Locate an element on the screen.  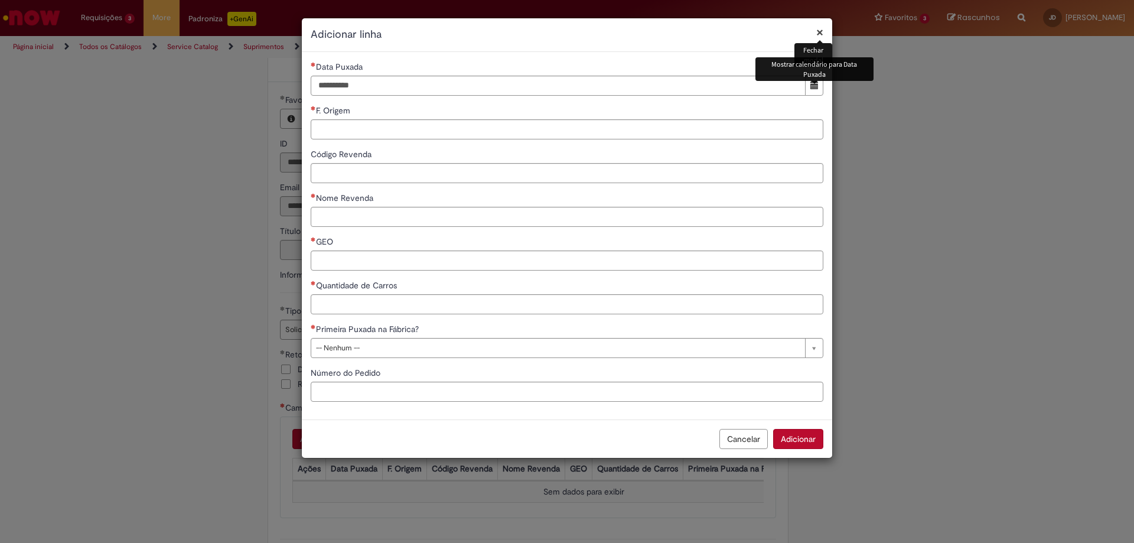
input: Quantidade de Carros is located at coordinates (567, 304).